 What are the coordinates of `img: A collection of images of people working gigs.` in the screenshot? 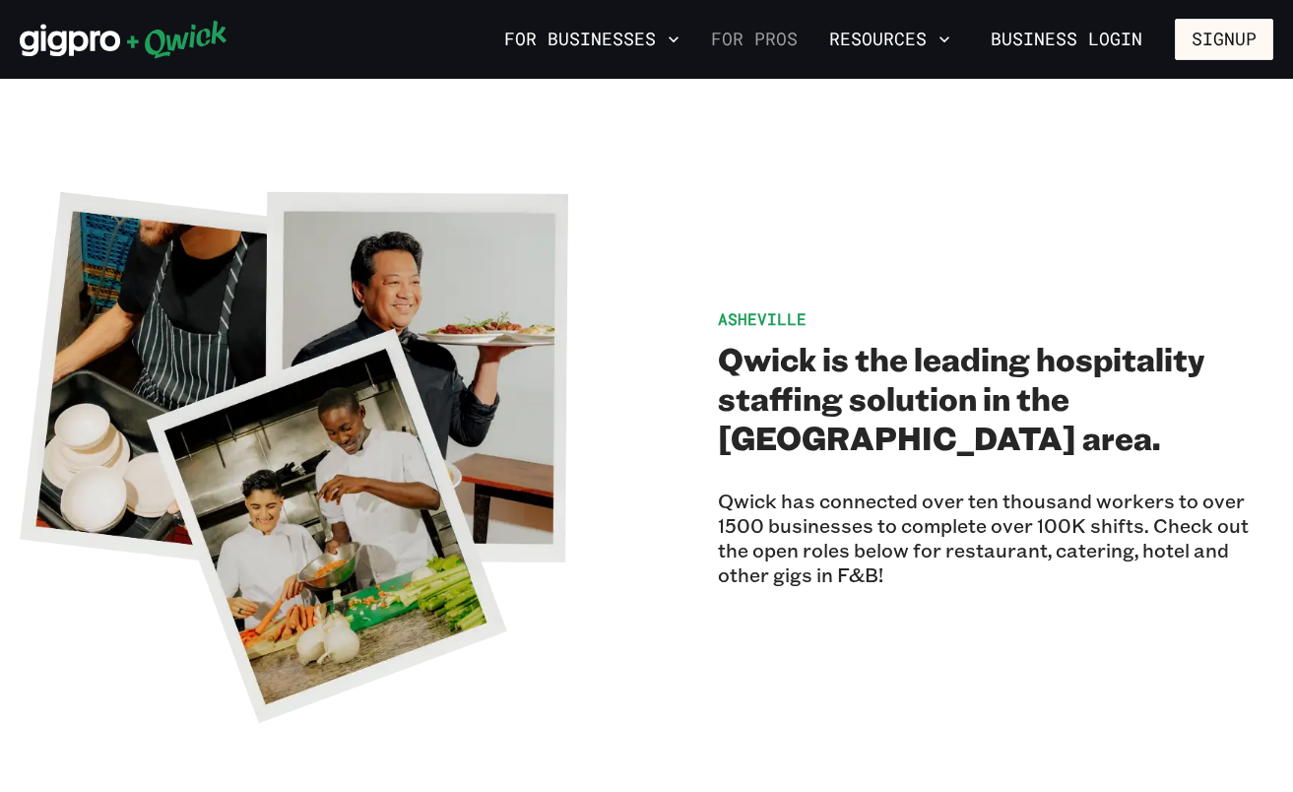 It's located at (297, 455).